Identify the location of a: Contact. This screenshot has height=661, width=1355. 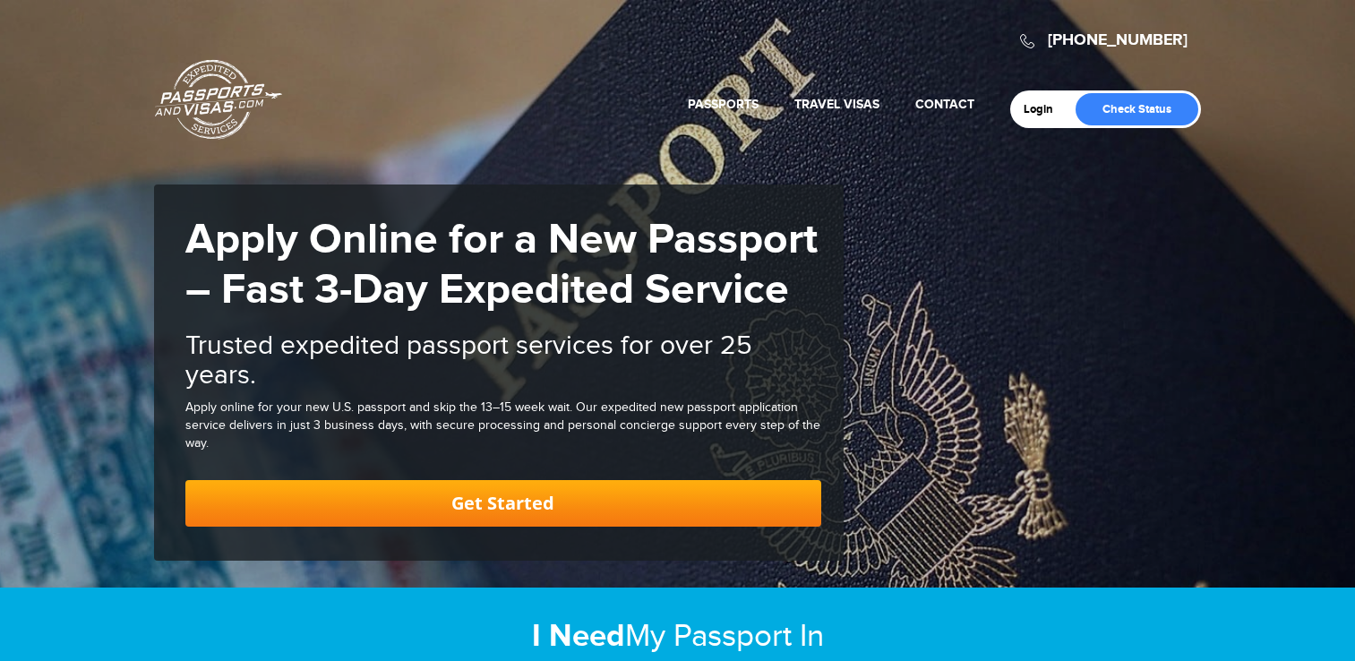
(945, 104).